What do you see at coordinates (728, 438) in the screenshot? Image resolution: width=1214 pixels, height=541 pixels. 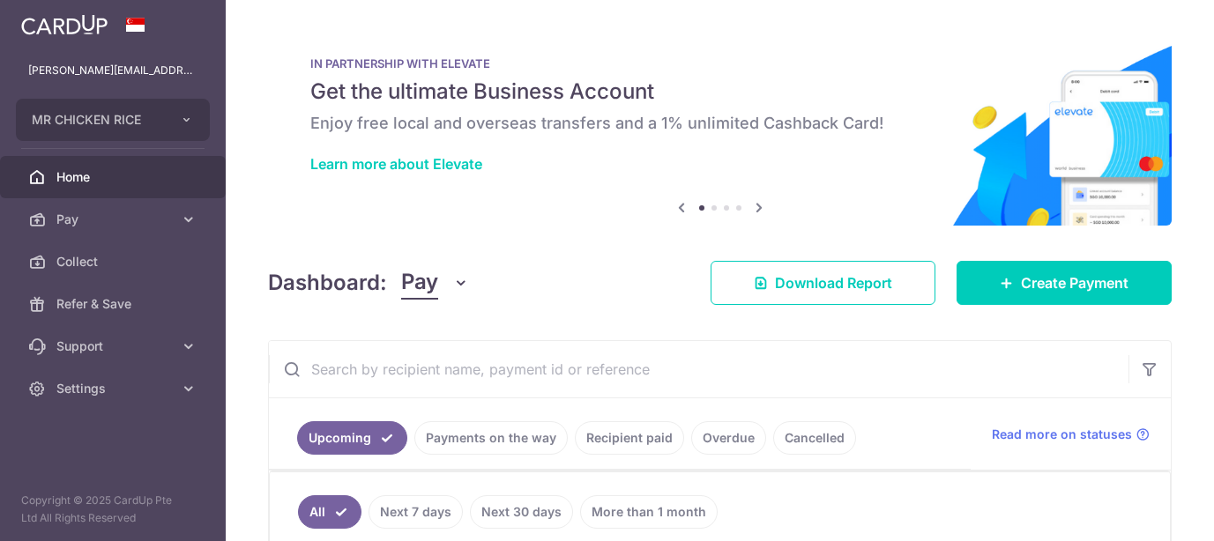 I see `a: Overdue` at bounding box center [728, 438].